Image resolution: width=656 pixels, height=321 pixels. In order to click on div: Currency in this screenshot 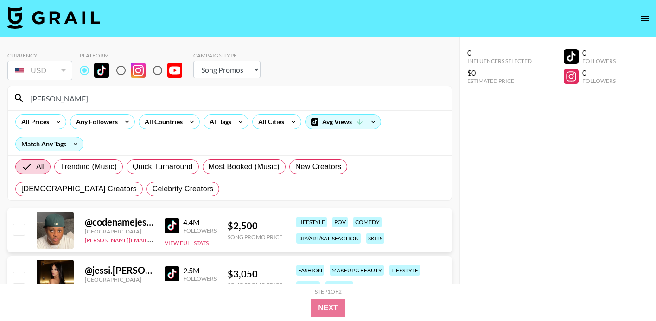, I will do `click(40, 55)`.